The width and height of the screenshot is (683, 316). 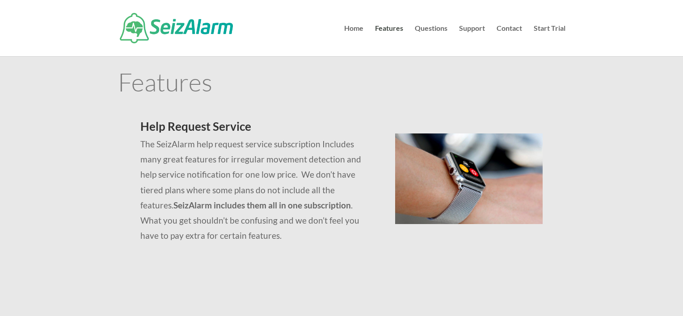 What do you see at coordinates (256, 129) in the screenshot?
I see `h2: Help Request Service` at bounding box center [256, 129].